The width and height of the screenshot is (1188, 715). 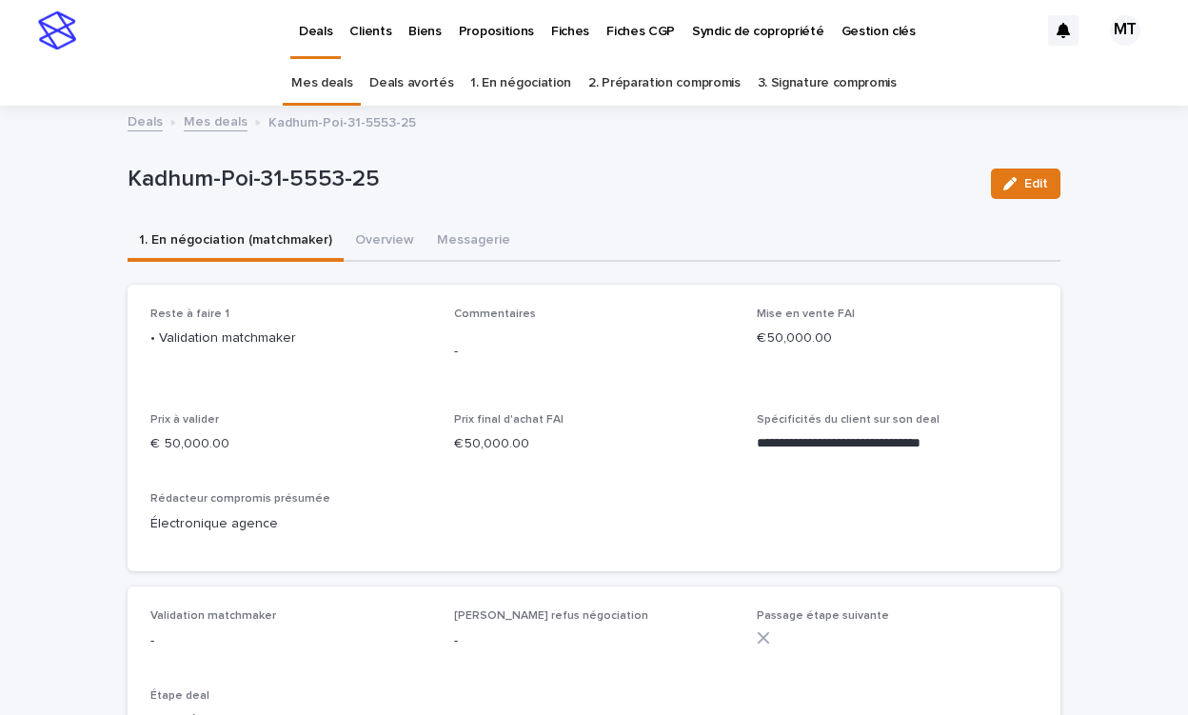 What do you see at coordinates (665, 83) in the screenshot?
I see `a: 2. Préparation compromis` at bounding box center [665, 83].